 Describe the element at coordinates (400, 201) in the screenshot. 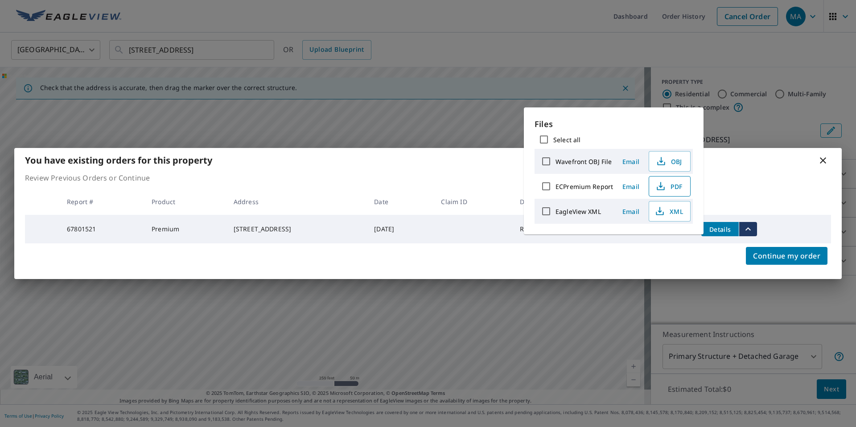

I see `th: Date` at that location.